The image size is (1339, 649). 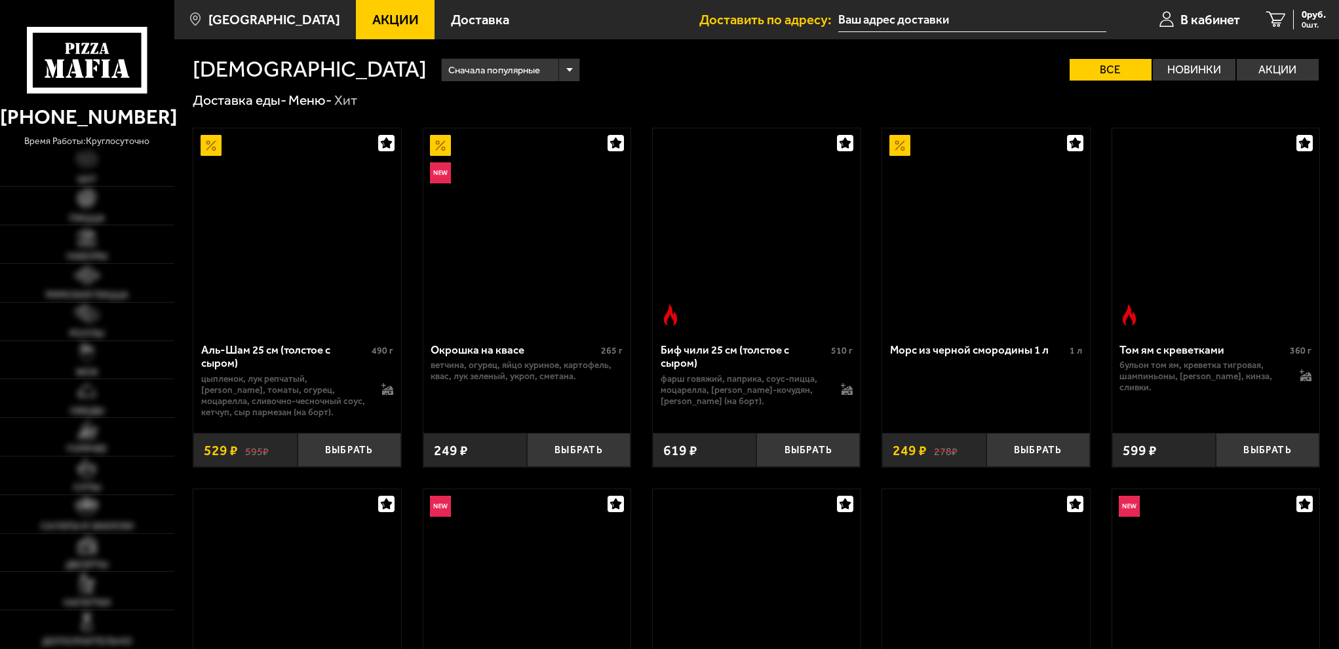 I want to click on span: В кабинет, so click(x=1210, y=20).